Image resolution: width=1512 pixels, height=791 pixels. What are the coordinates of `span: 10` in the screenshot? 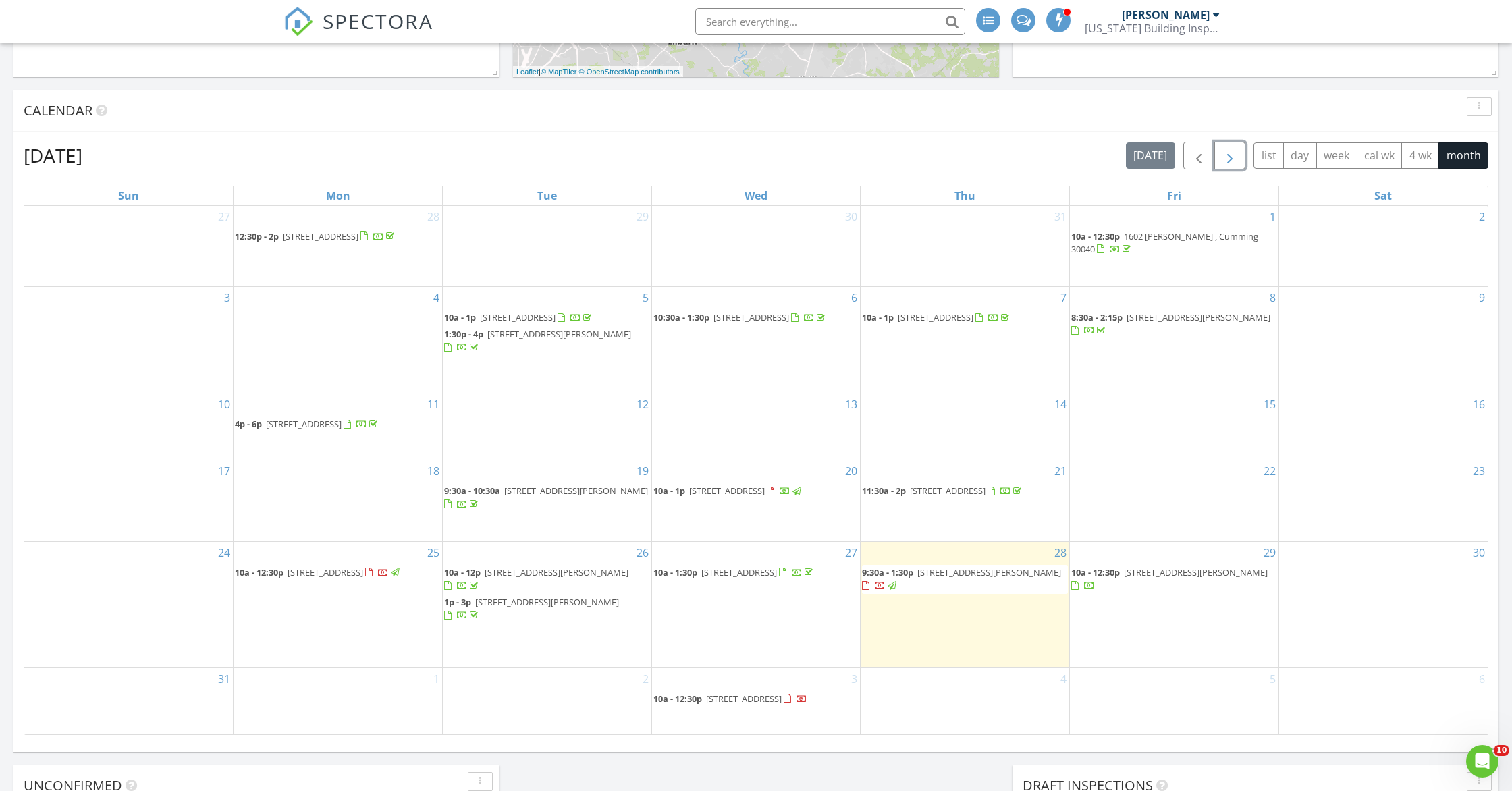 It's located at (1501, 750).